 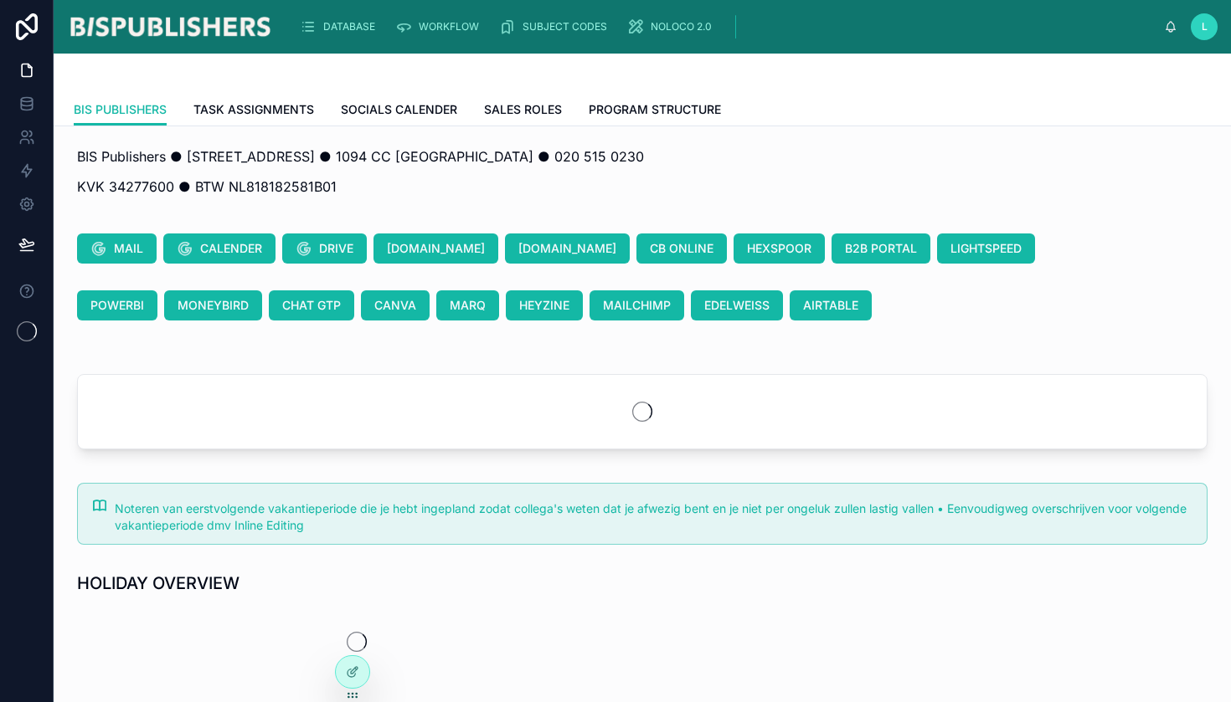 What do you see at coordinates (881, 249) in the screenshot?
I see `span: B2B PORTAL` at bounding box center [881, 249].